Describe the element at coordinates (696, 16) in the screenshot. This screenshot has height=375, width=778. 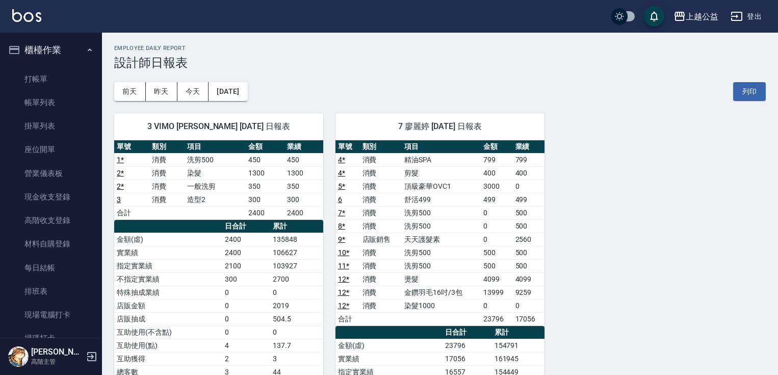
I see `button: 上越公益` at that location.